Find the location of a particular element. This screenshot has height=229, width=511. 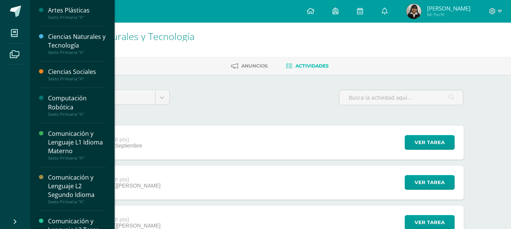

span: Anuncios is located at coordinates (254, 66).